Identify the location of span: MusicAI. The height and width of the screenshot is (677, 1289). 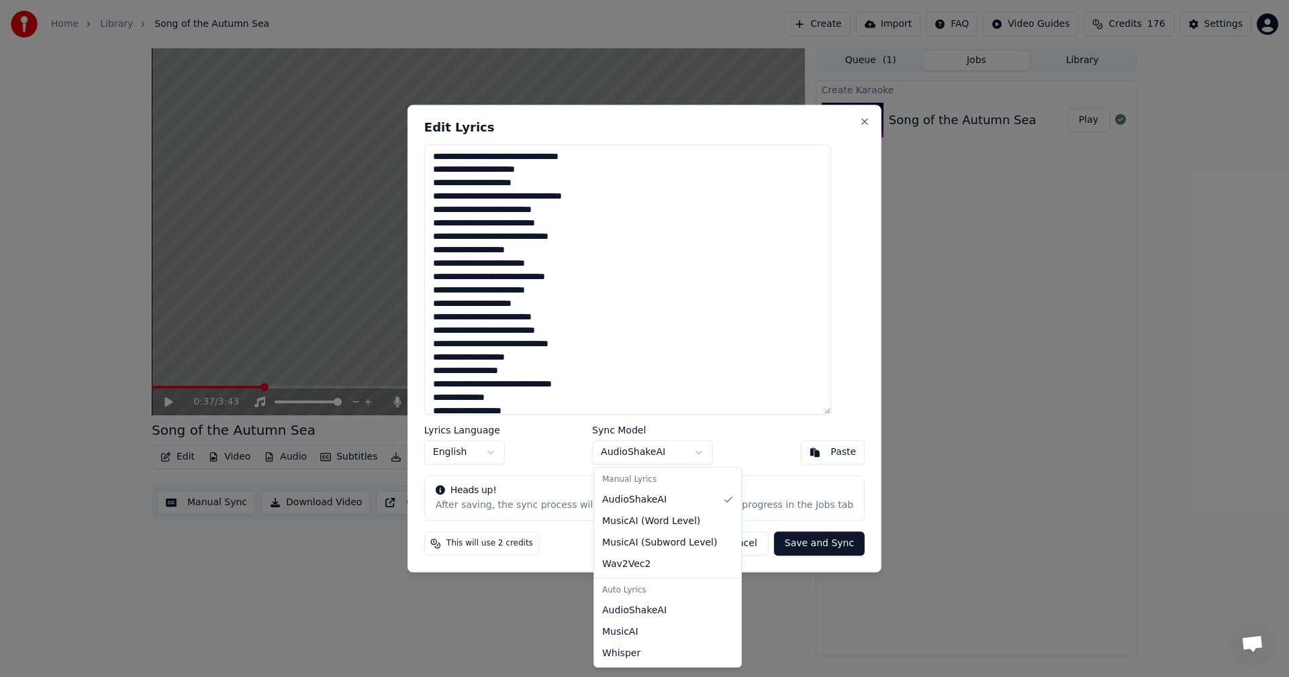
(620, 632).